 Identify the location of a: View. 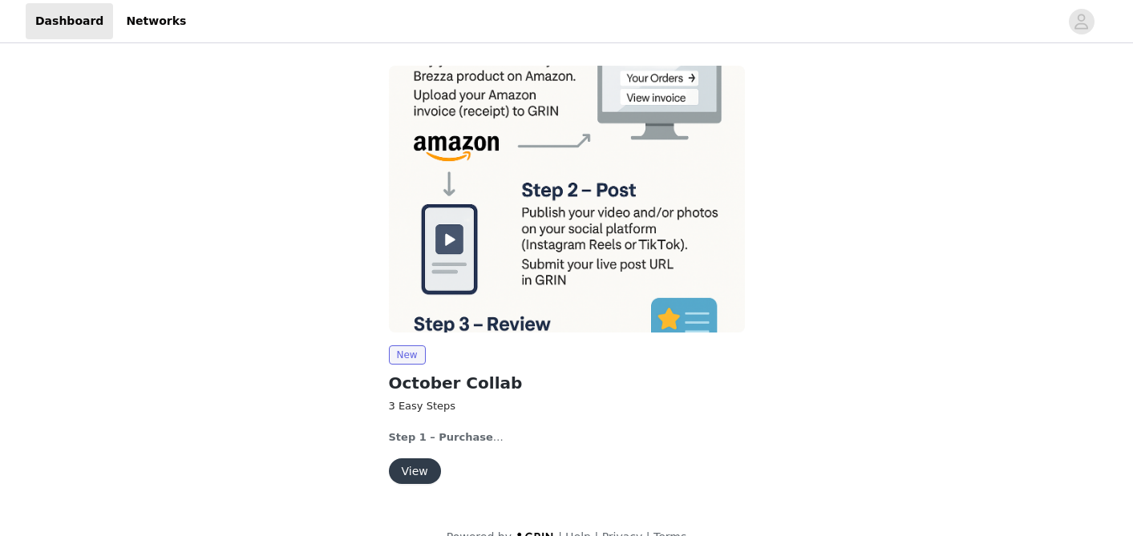
(414, 471).